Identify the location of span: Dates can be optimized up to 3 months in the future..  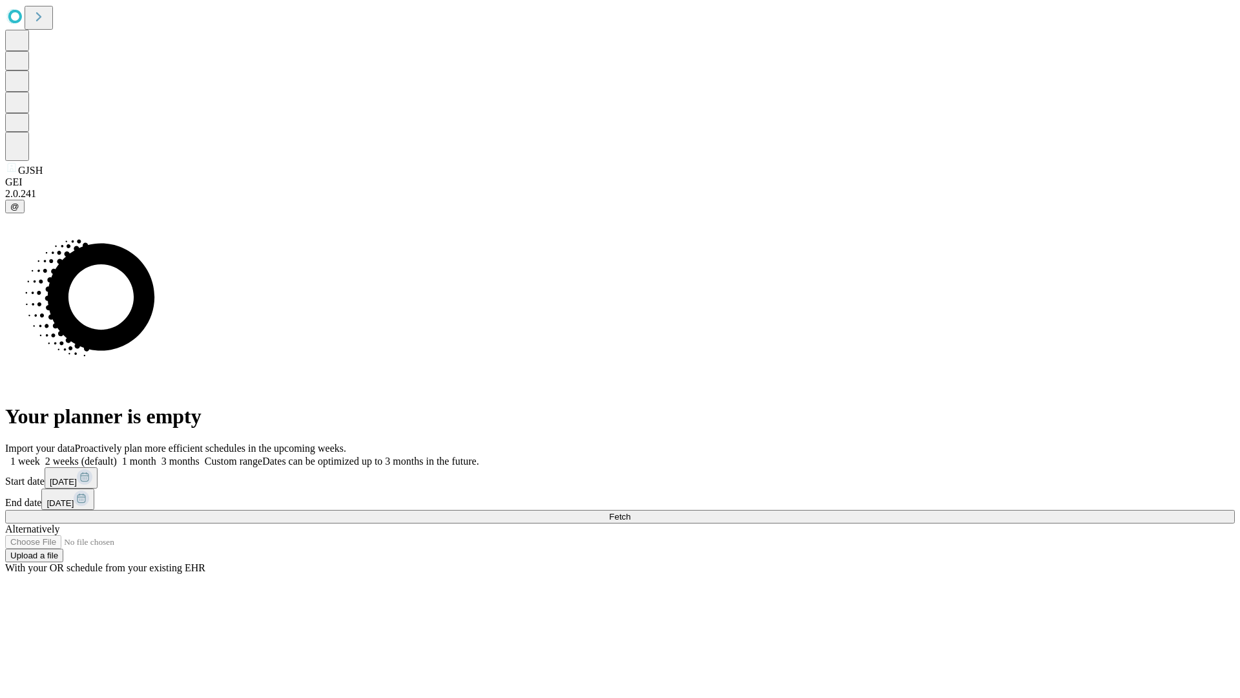
(370, 461).